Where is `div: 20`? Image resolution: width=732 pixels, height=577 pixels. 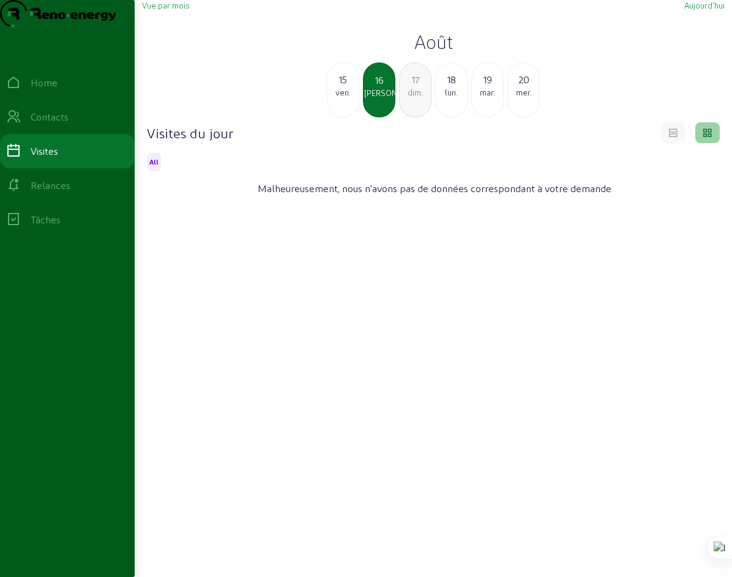 div: 20 is located at coordinates (523, 80).